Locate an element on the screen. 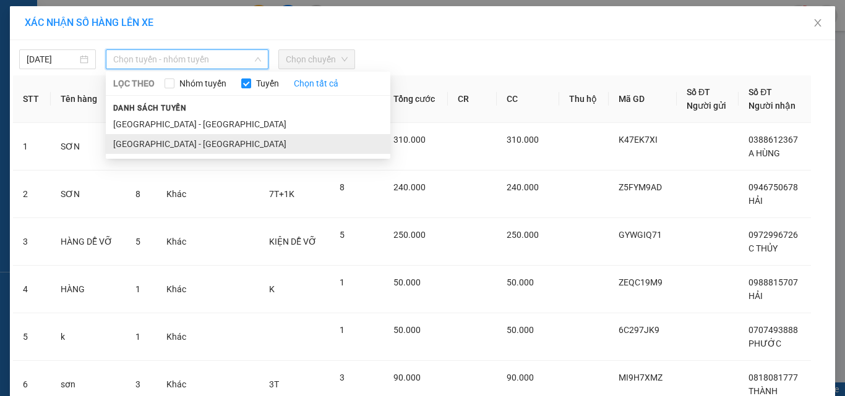 This screenshot has height=396, width=845. span: Nhóm tuyến is located at coordinates (203, 84).